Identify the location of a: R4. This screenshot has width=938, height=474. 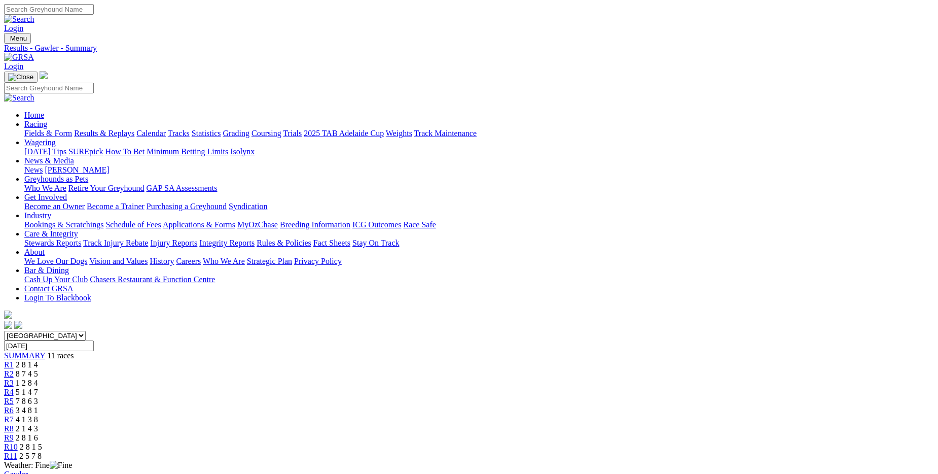
(9, 391).